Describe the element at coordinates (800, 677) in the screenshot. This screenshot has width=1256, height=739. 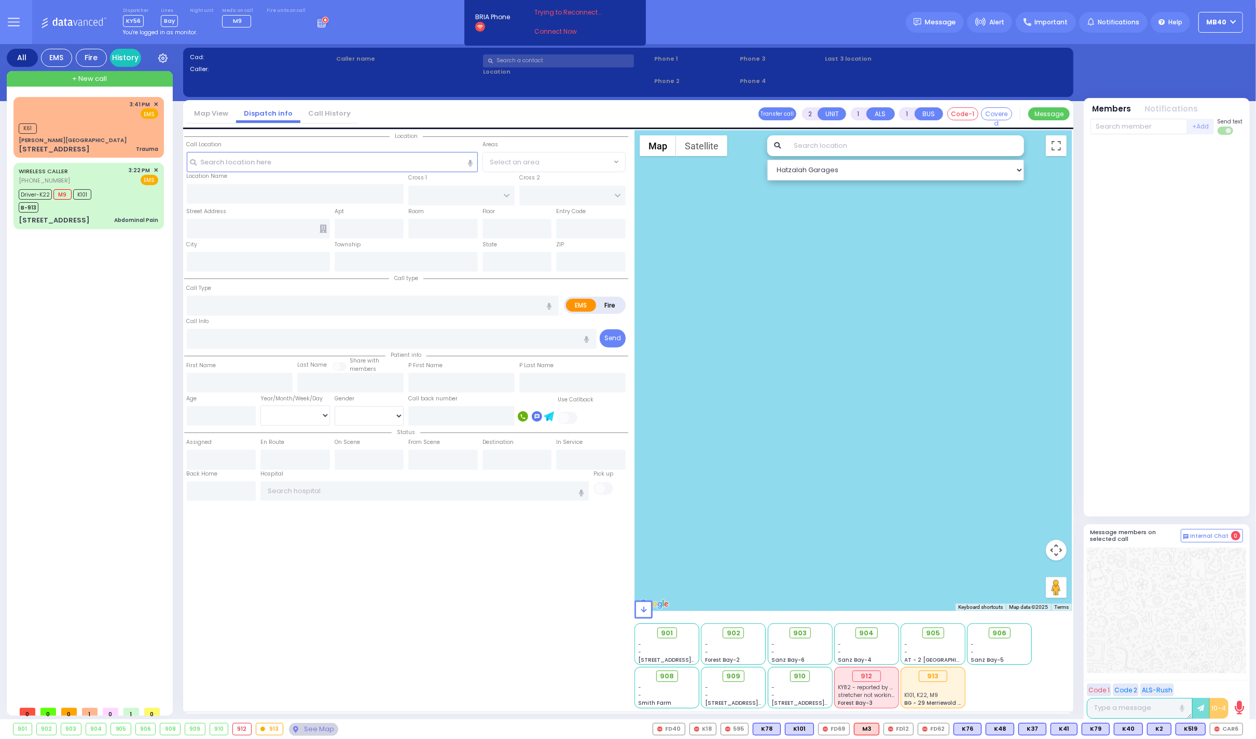
I see `span: 910` at that location.